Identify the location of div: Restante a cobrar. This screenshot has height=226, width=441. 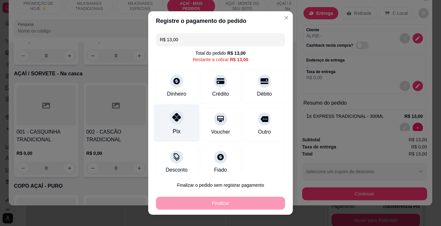
(220, 60).